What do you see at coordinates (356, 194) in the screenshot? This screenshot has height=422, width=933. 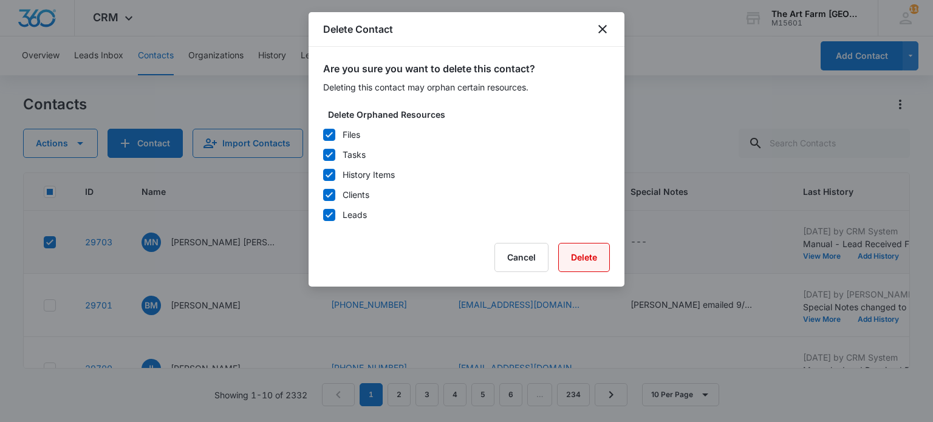 I see `div: Clients` at bounding box center [356, 194].